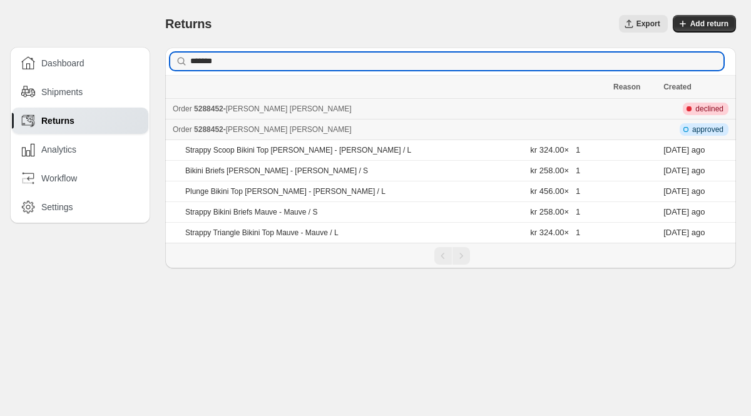 This screenshot has height=416, width=751. What do you see at coordinates (59, 150) in the screenshot?
I see `span: Analytics` at bounding box center [59, 150].